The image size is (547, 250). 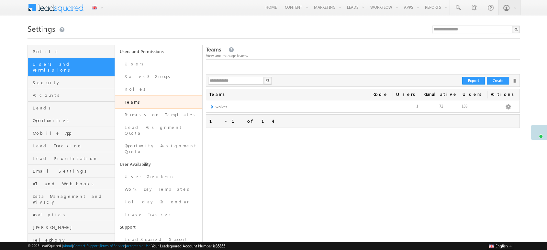 What do you see at coordinates (159, 64) in the screenshot?
I see `a: Users` at bounding box center [159, 64].